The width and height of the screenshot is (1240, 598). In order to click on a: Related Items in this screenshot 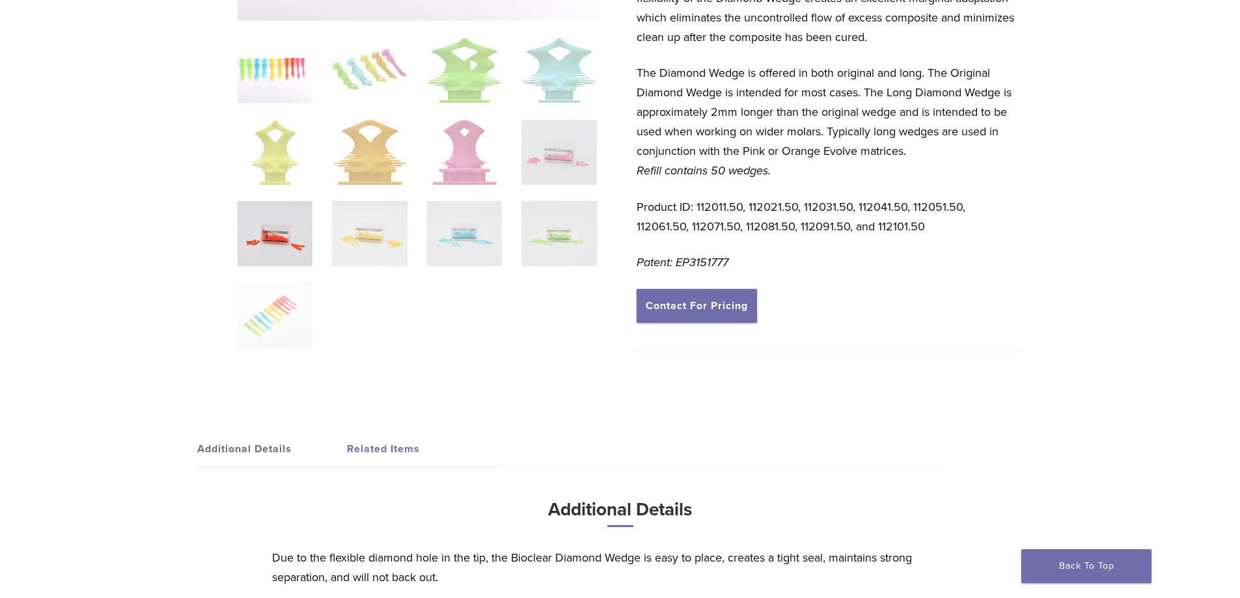, I will do `click(422, 449)`.